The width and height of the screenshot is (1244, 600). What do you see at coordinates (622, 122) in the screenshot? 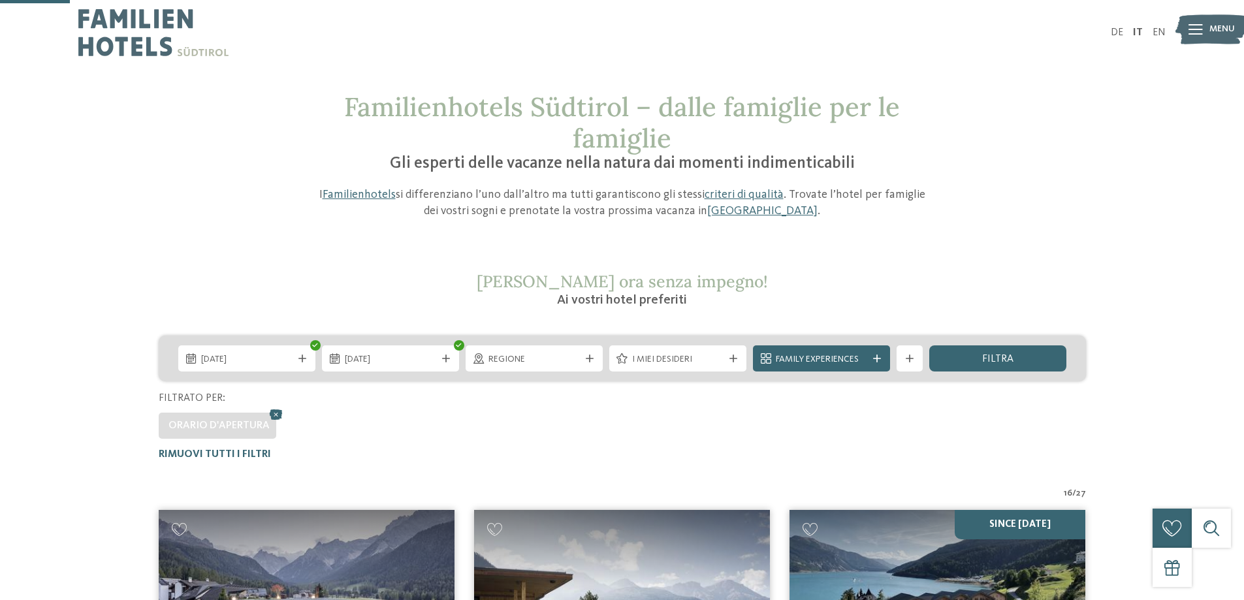
I see `span: Familienhotels Südtirol – dalle famiglie per le famiglie` at bounding box center [622, 122].